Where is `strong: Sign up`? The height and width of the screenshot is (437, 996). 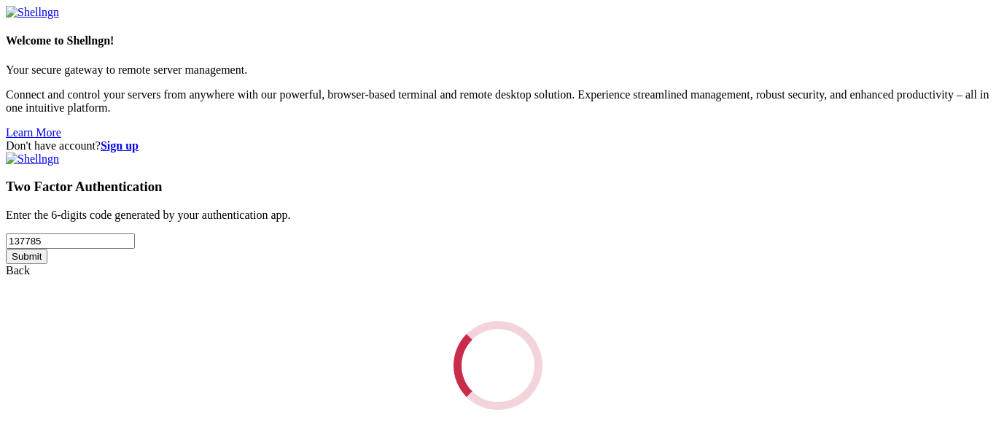
strong: Sign up is located at coordinates (120, 145).